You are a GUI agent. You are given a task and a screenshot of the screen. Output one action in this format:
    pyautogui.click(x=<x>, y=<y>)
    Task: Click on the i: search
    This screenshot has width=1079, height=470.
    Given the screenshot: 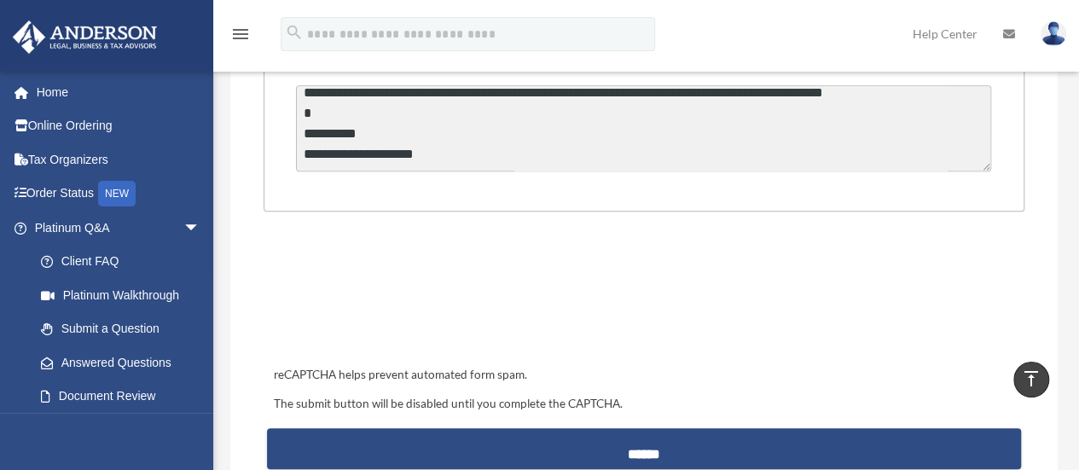 What is the action you would take?
    pyautogui.click(x=294, y=32)
    